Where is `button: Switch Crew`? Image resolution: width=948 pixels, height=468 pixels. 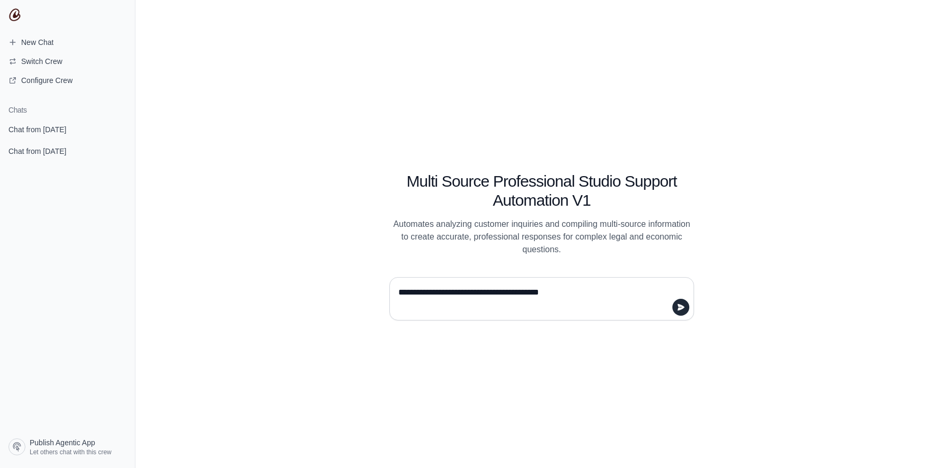 button: Switch Crew is located at coordinates (67, 61).